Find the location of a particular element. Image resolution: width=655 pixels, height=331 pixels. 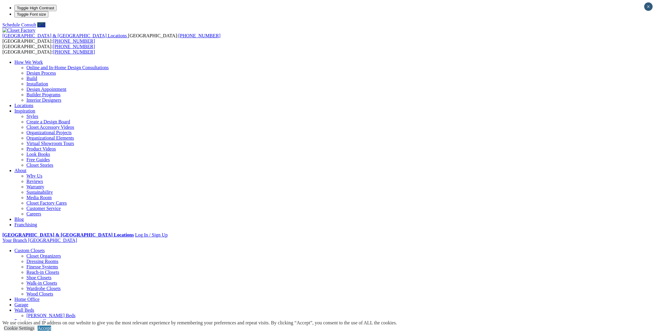

a: Design Appointment is located at coordinates (46, 89).